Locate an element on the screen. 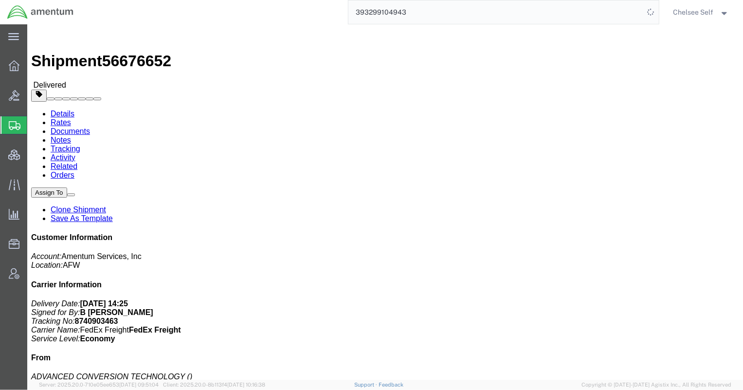 This screenshot has height=390, width=743. span: Client: 2025.20.0-8b113f4 is located at coordinates (214, 385).